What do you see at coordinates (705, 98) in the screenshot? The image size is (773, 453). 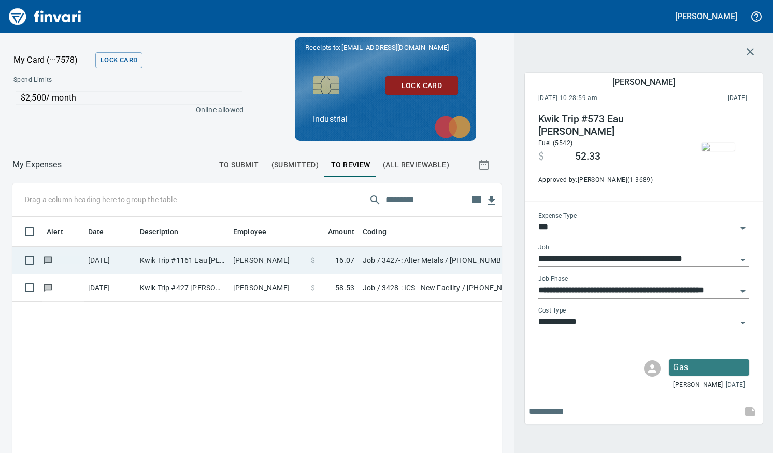 I see `span: This charge was settled by the merchant and appears on the 2025/08/23 statement.` at bounding box center [705, 98].